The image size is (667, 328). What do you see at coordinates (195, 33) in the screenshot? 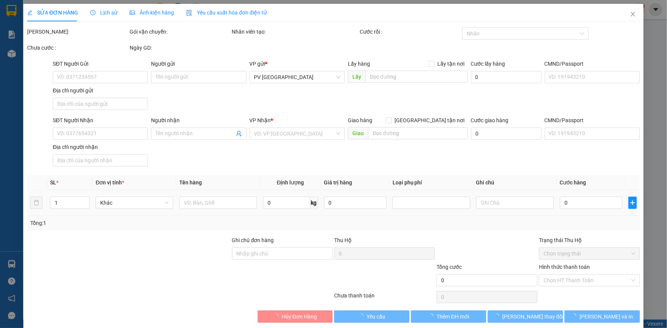
I see `li: Hotline: 1900 8153` at bounding box center [195, 33].